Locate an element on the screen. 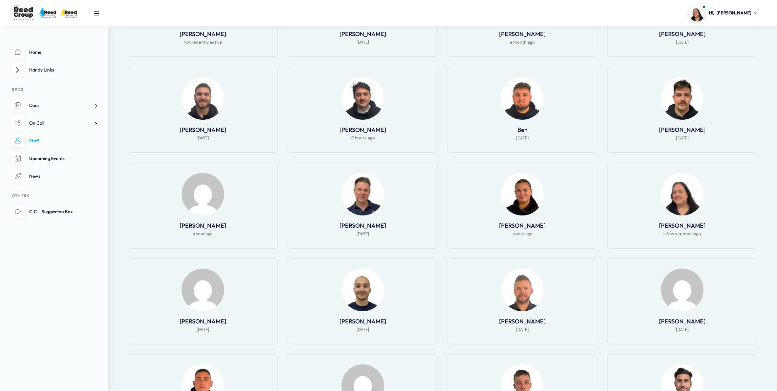  span: a month ago is located at coordinates (522, 42).